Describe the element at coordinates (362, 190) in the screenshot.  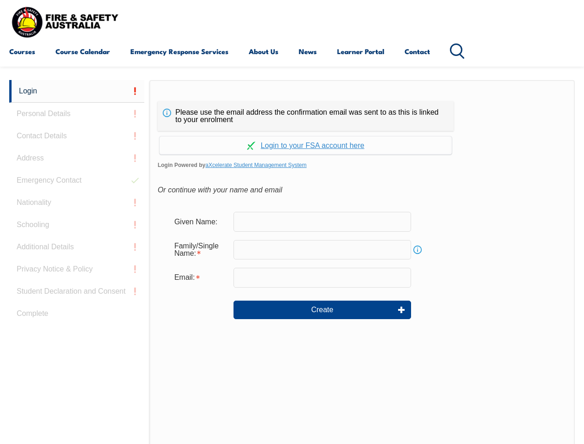
I see `div: Or continue with your name and email` at that location.